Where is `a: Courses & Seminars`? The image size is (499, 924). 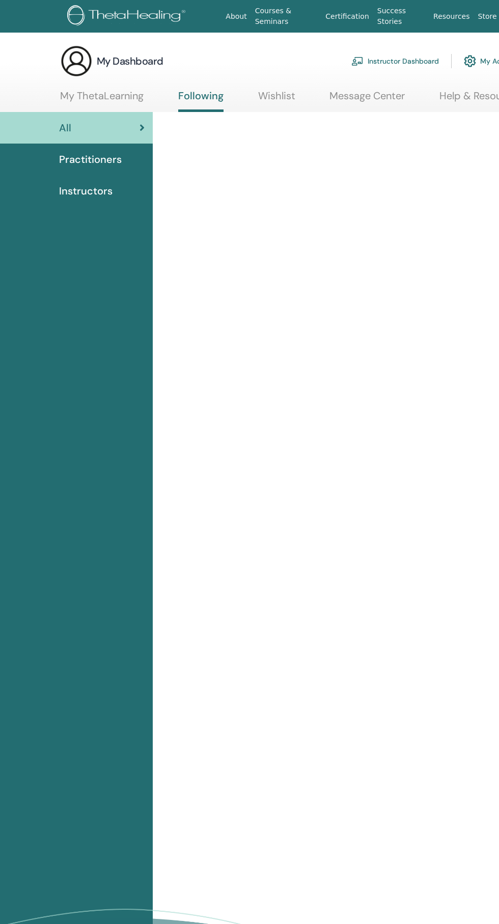
a: Courses & Seminars is located at coordinates (286, 16).